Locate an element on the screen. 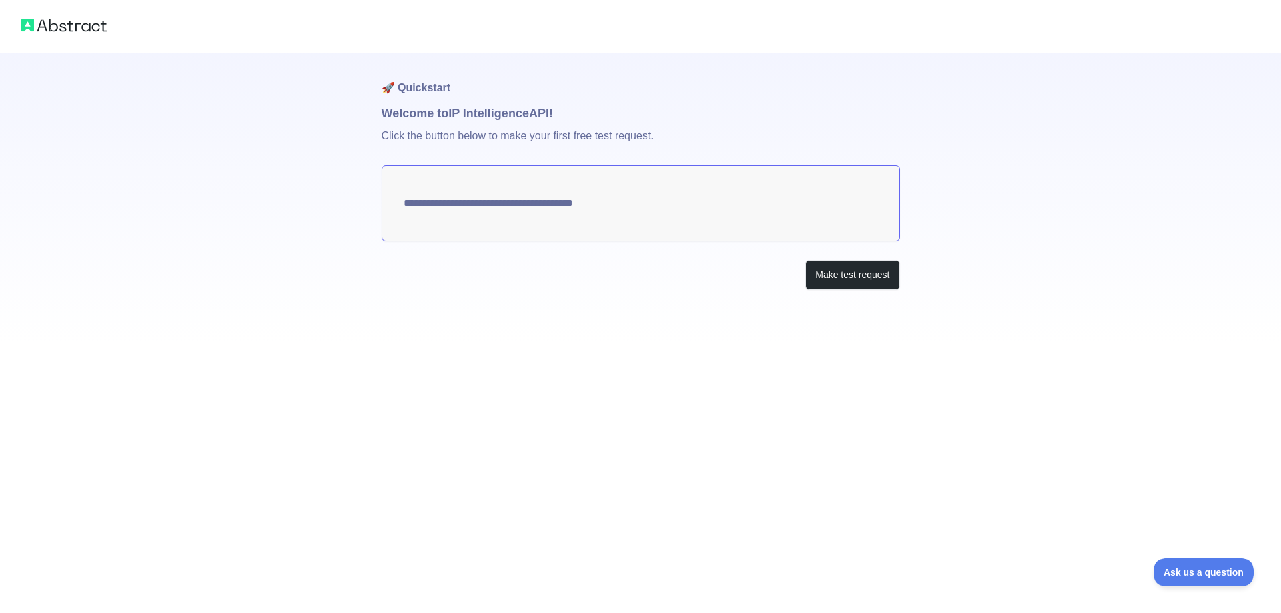 Image resolution: width=1281 pixels, height=613 pixels. p: Click the button below to make your first free test request. is located at coordinates (640, 144).